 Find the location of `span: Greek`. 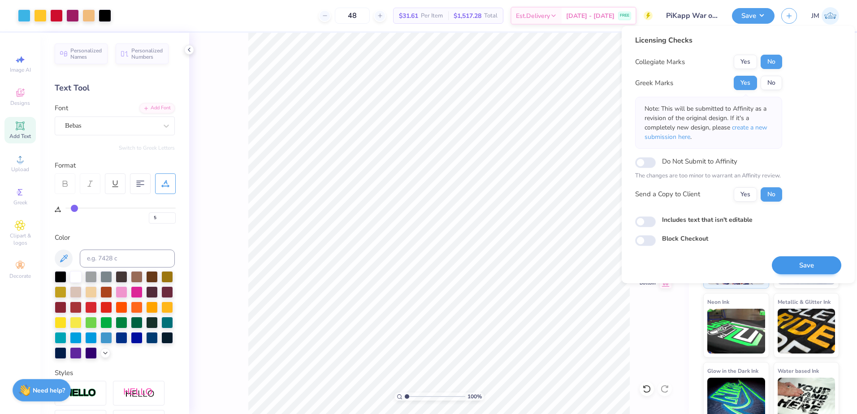

span: Greek is located at coordinates (20, 202).